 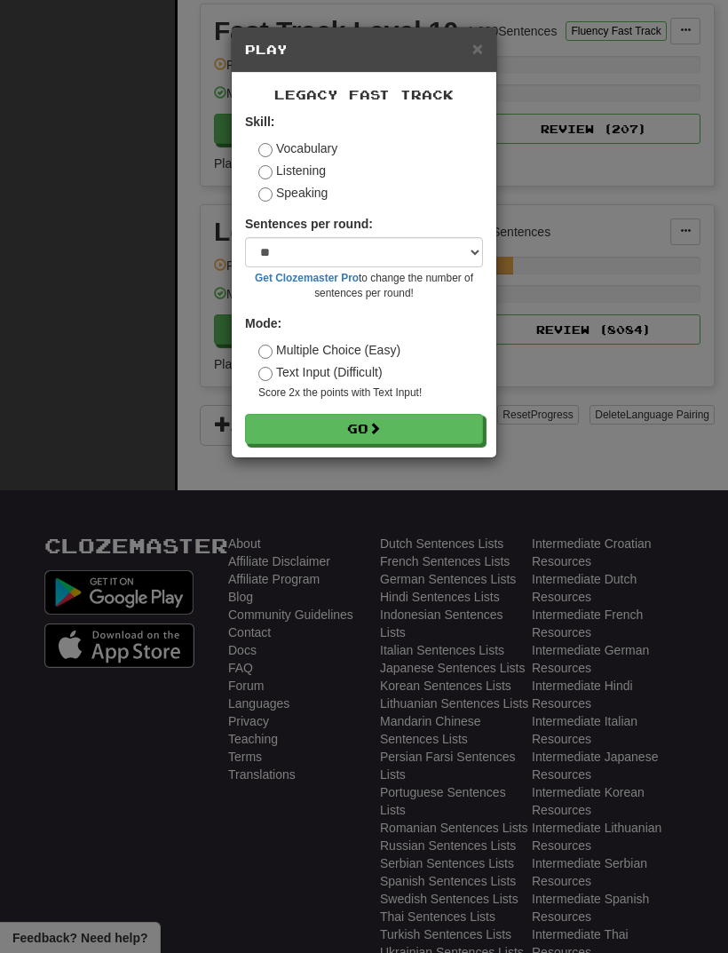 I want to click on label: Listening, so click(x=292, y=171).